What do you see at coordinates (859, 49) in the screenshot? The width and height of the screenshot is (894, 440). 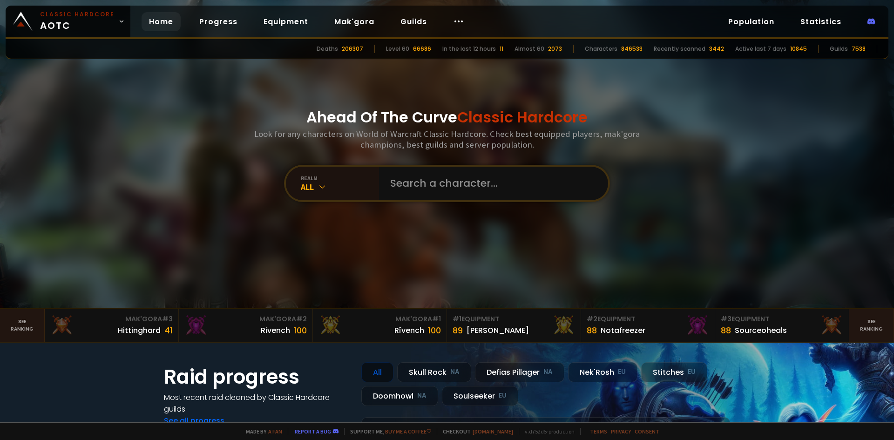 I see `div: 7538` at bounding box center [859, 49].